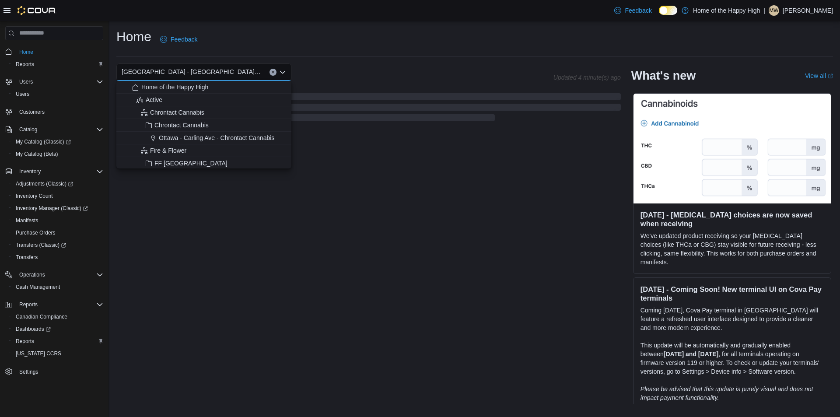  Describe the element at coordinates (28, 130) in the screenshot. I see `button: Catalog` at that location.